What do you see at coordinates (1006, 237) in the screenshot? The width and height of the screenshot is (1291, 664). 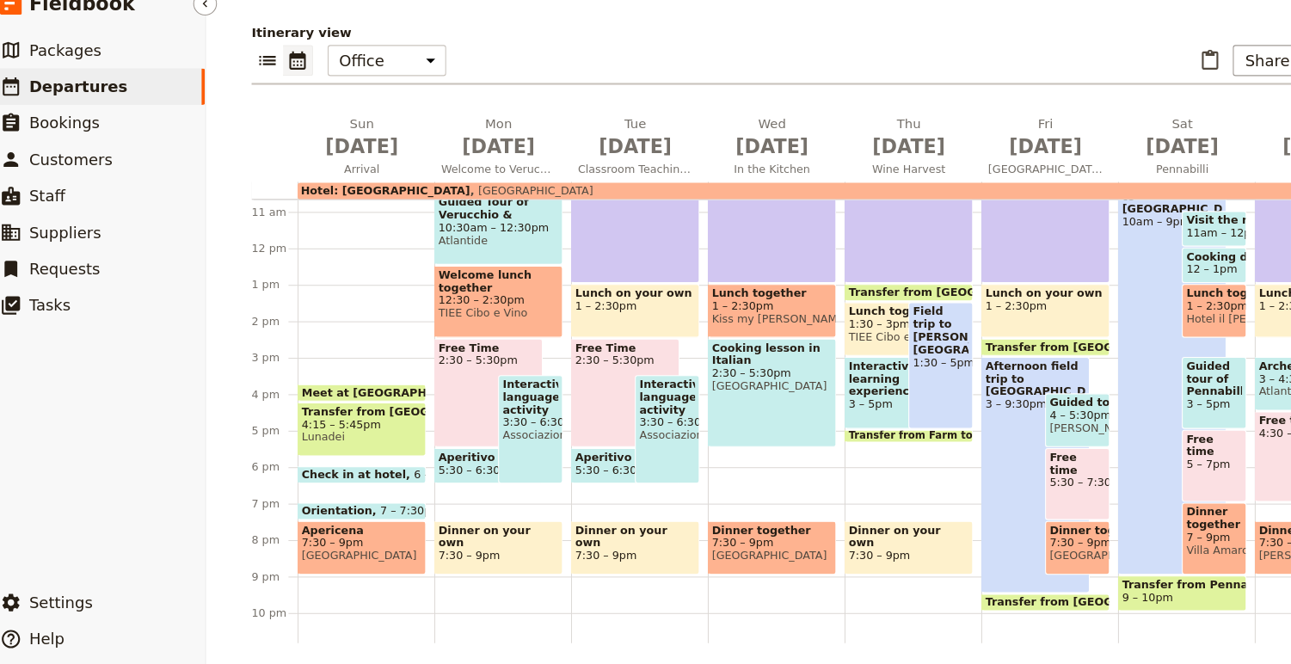 I see `div: Classroom teaching9:30am – 1pm` at bounding box center [1006, 237].